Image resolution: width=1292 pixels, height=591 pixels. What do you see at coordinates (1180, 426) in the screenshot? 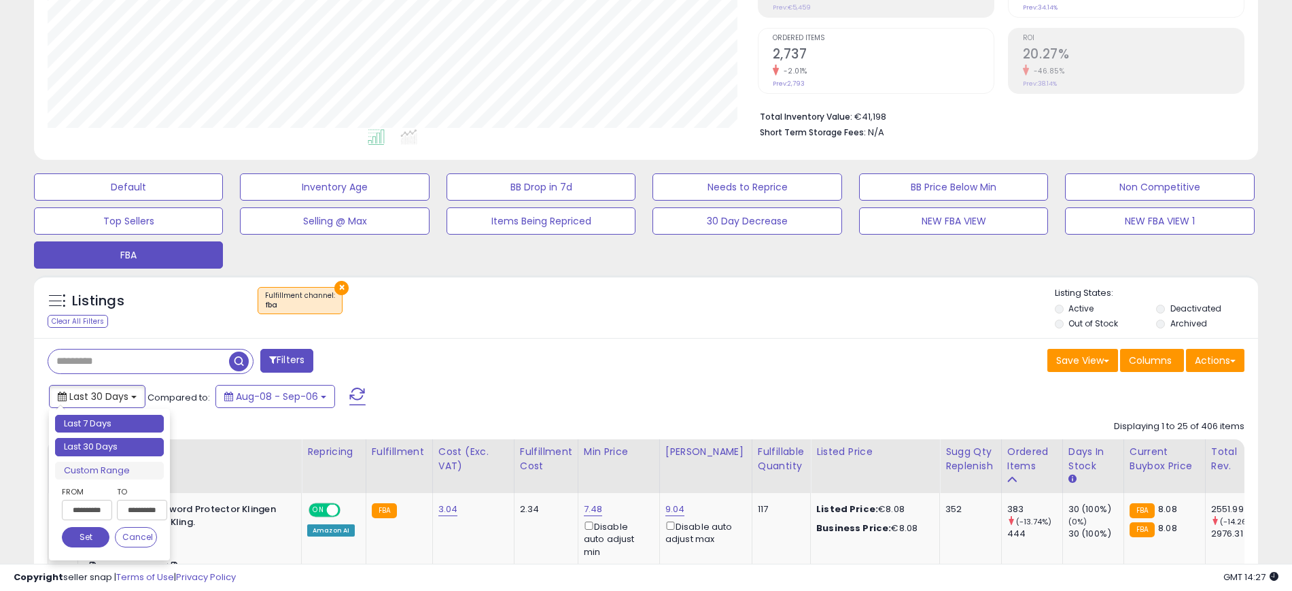
I see `div: Displaying 1 to 25 of 406 items` at bounding box center [1180, 426].